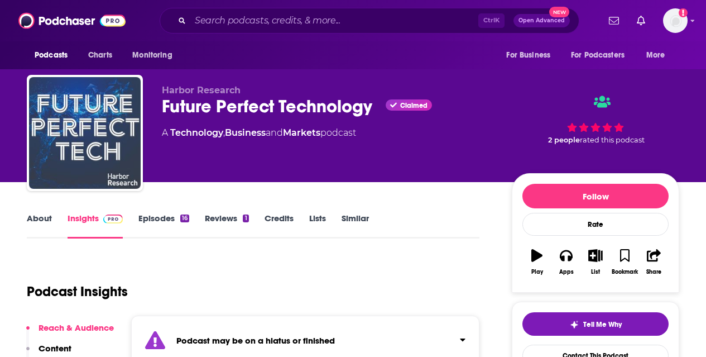 The height and width of the screenshot is (357, 706). What do you see at coordinates (334, 21) in the screenshot?
I see `input: Search podcasts, credits, & more...` at bounding box center [334, 21].